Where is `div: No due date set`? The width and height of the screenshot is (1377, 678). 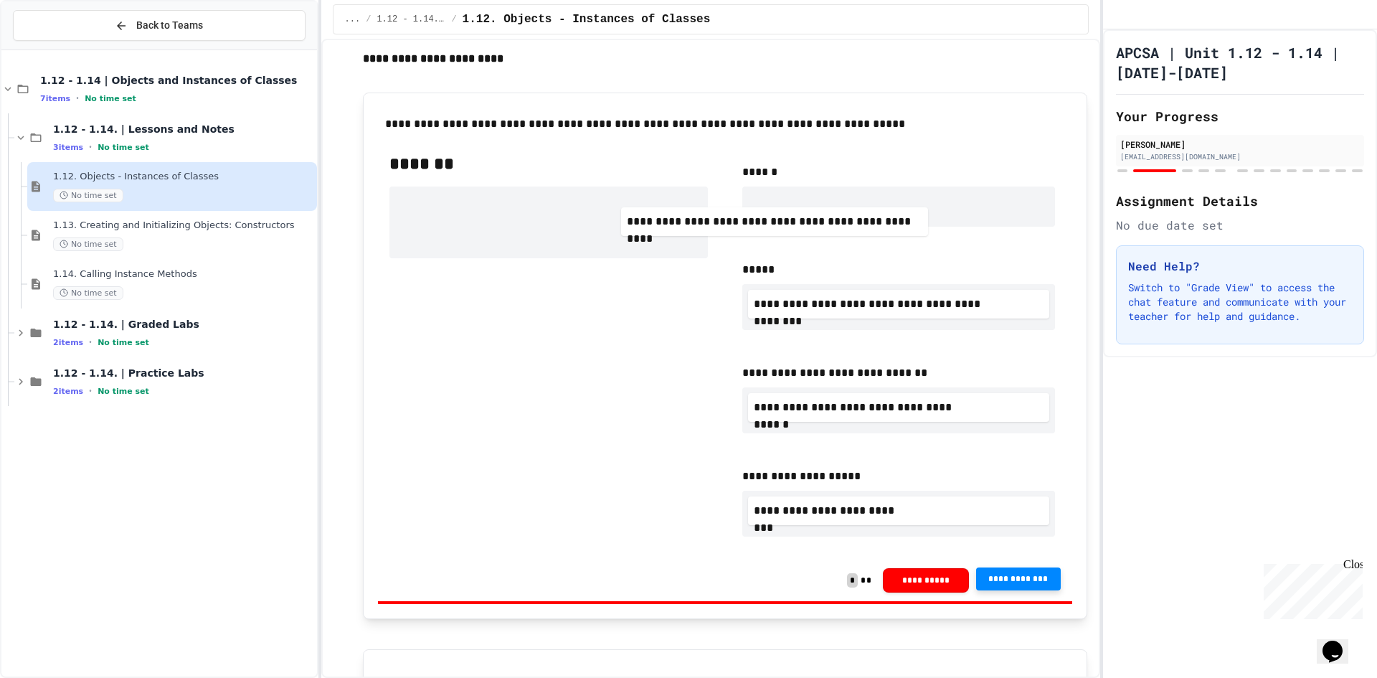 div: No due date set is located at coordinates (1240, 225).